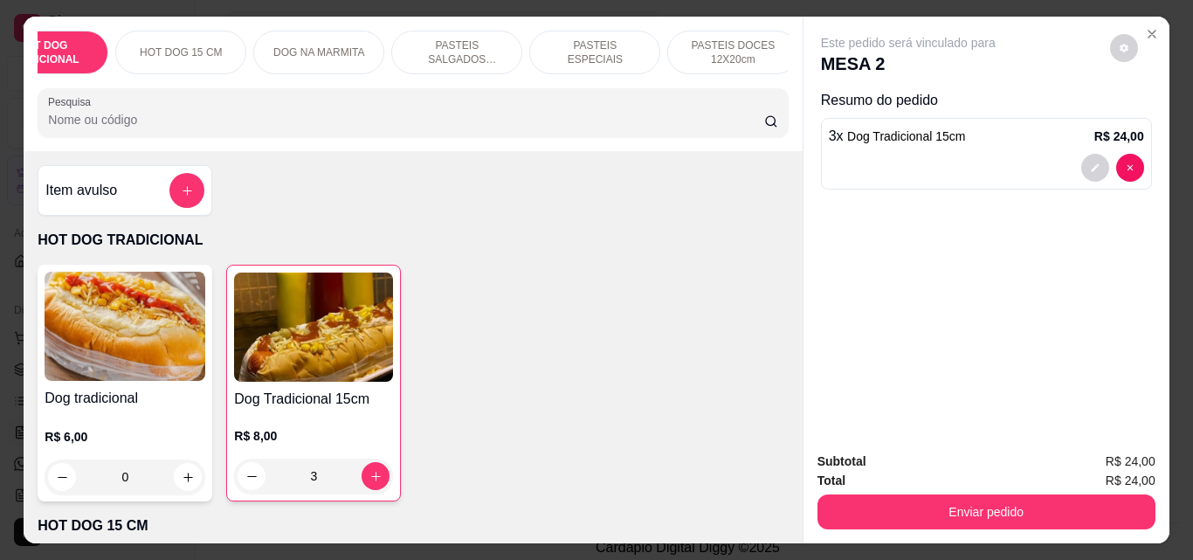  Describe the element at coordinates (842, 461) in the screenshot. I see `strong: Subtotal` at that location.